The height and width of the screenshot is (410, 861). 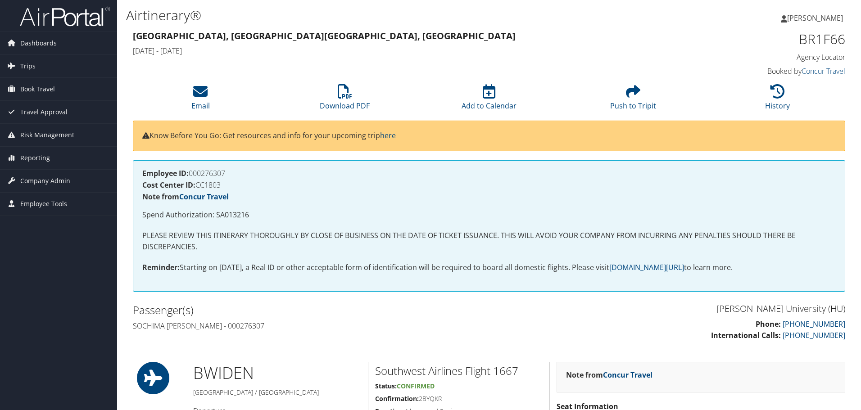 What do you see at coordinates (489, 241) in the screenshot?
I see `p: PLEASE REVIEW THIS ITINERARY THOROUGHLY BY CLOSE OF BUSINESS ON THE DATE OF TICKET ISSUANCE. THIS...` at bounding box center [489, 241].